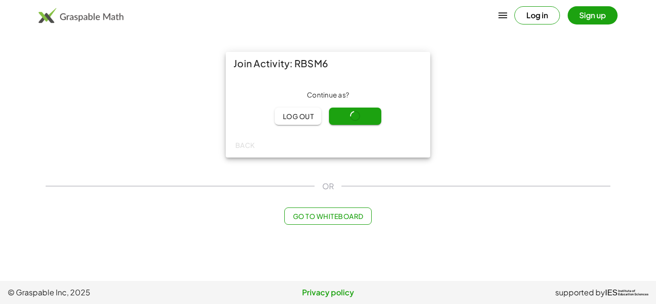  Describe the element at coordinates (627, 293) in the screenshot. I see `a: IESInstitute ofEducation Sciences` at that location.